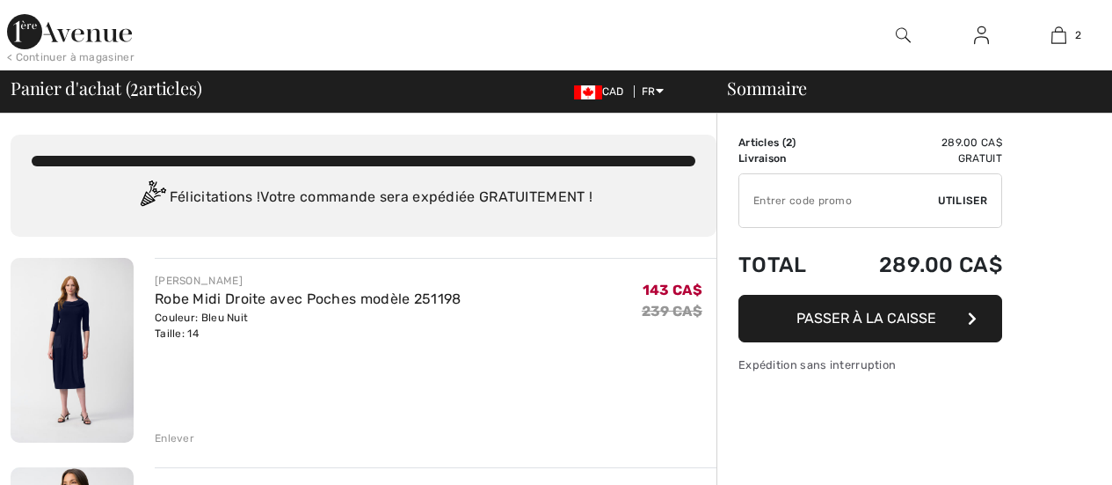 The height and width of the screenshot is (485, 1112). I want to click on input: Code promo, so click(839, 201).